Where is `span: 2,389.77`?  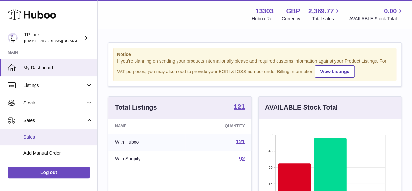
span: 2,389.77 is located at coordinates (321, 11).